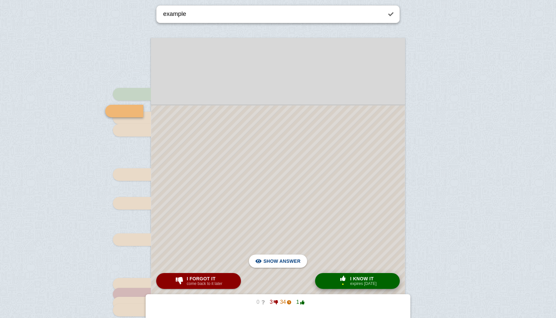 This screenshot has height=318, width=556. I want to click on span: Show answer, so click(282, 261).